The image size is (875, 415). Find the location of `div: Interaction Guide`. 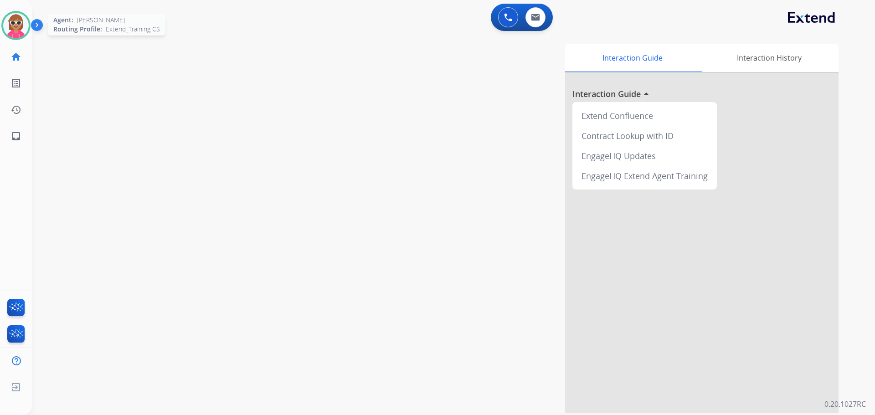

div: Interaction Guide is located at coordinates (632, 58).